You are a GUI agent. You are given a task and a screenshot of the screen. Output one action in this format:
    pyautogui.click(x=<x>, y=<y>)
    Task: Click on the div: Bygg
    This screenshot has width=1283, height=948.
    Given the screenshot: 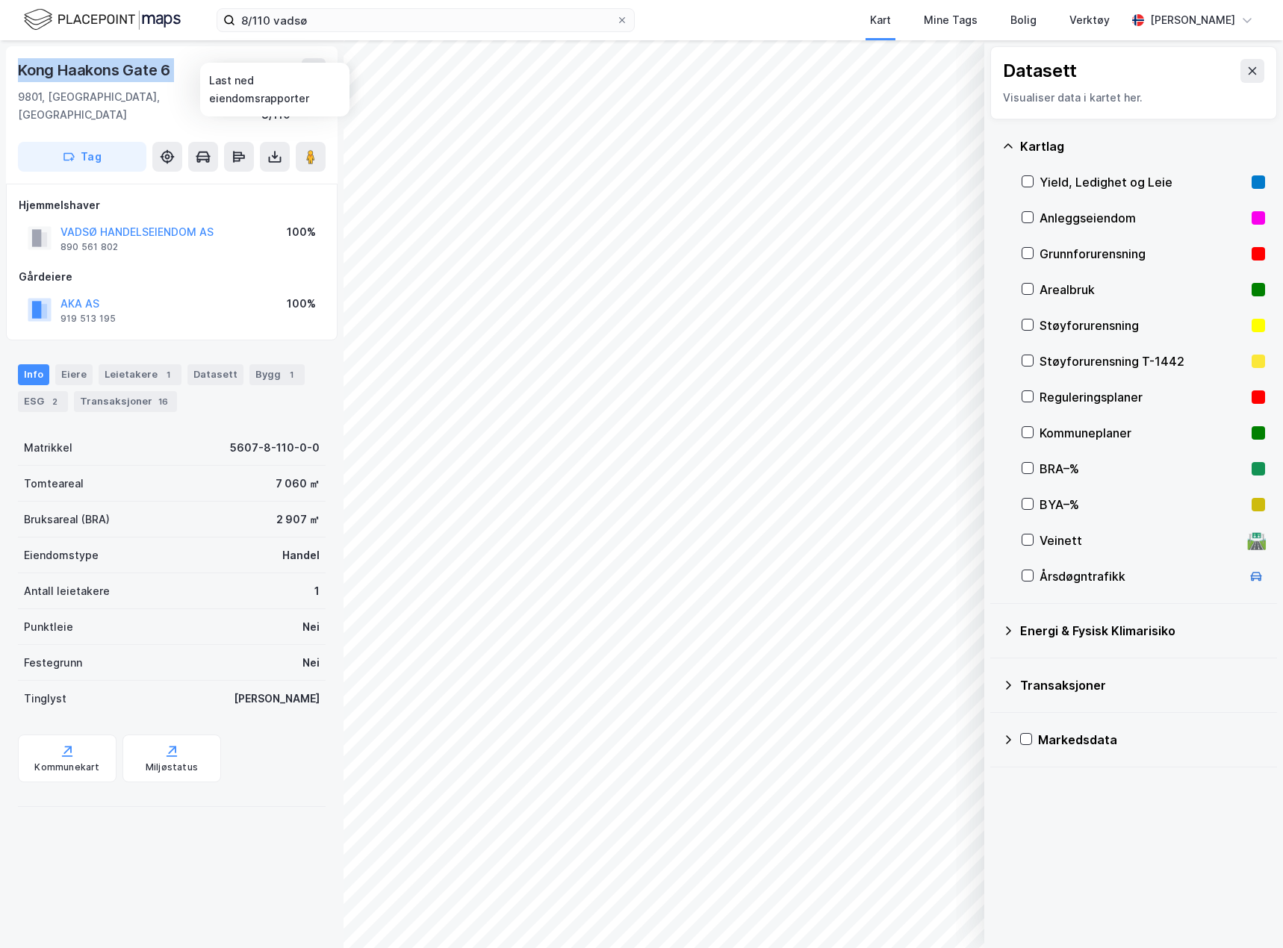 What is the action you would take?
    pyautogui.click(x=277, y=375)
    